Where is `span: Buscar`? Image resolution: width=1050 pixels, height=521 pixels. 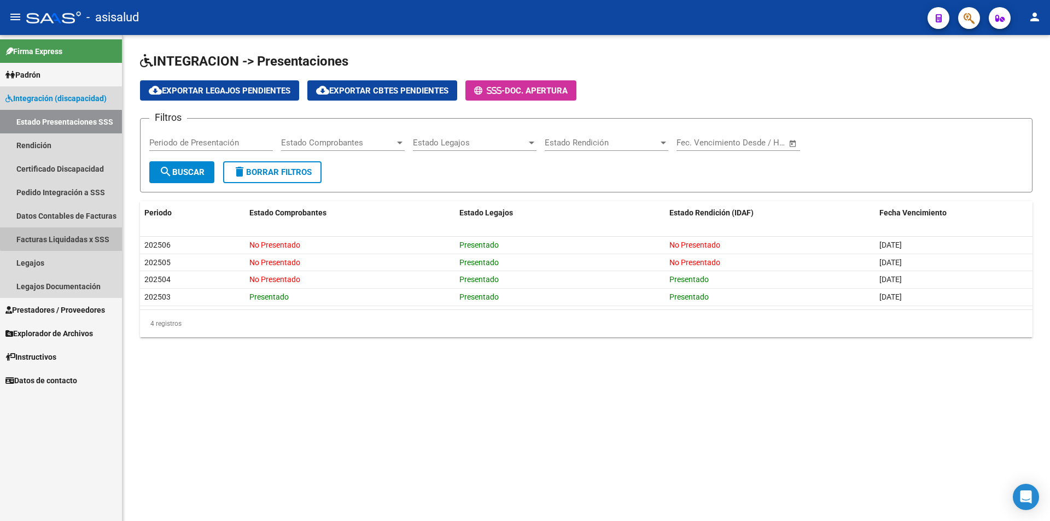
span: Buscar is located at coordinates (182, 172).